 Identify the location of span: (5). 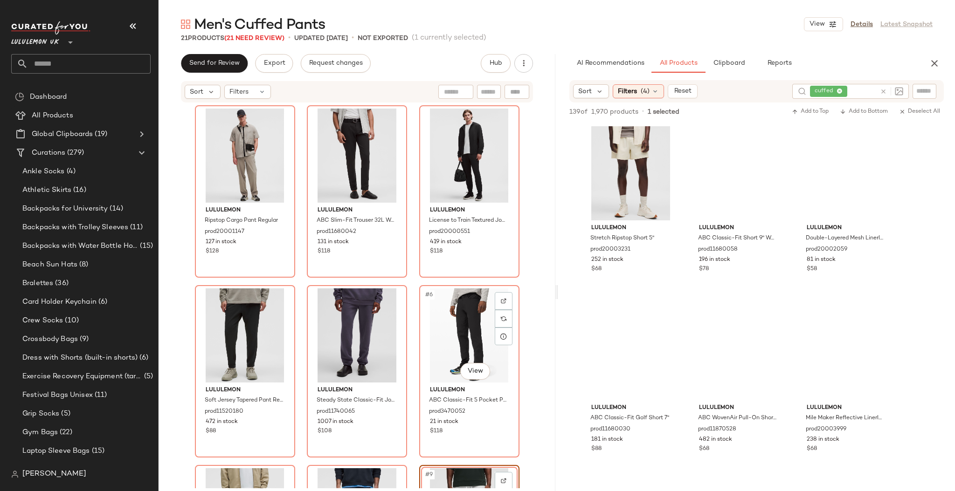
(147, 377).